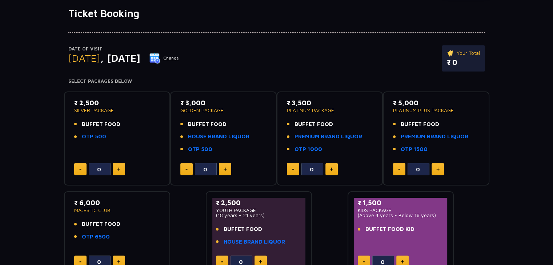 The height and width of the screenshot is (265, 553). Describe the element at coordinates (450, 53) in the screenshot. I see `img: ticket` at that location.